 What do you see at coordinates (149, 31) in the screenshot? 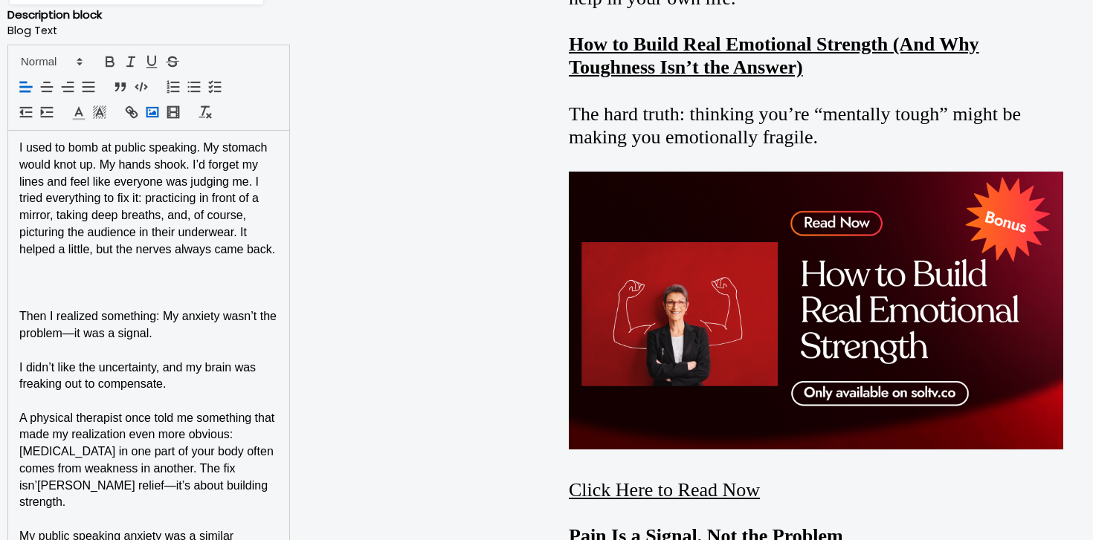
I see `label: Blog Text` at bounding box center [149, 31].